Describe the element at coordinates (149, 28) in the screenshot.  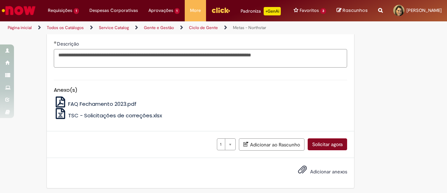
I see `ul: Trilhas de página` at that location.